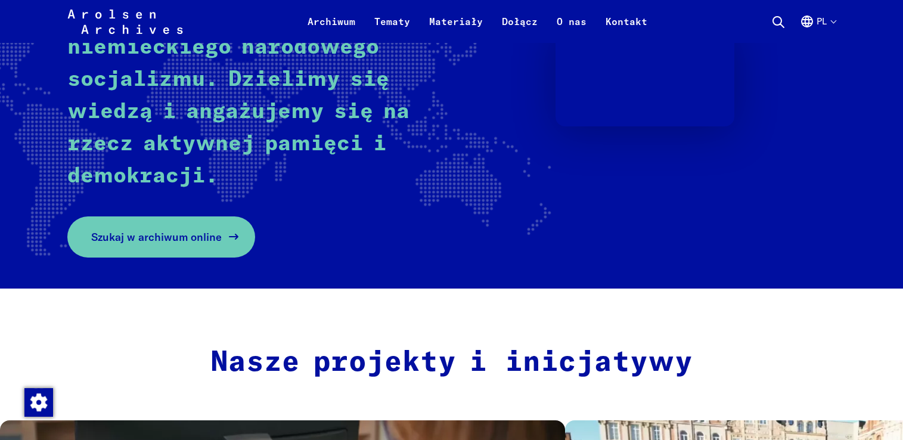 The height and width of the screenshot is (440, 903). What do you see at coordinates (626, 29) in the screenshot?
I see `a: Kontakt` at bounding box center [626, 29].